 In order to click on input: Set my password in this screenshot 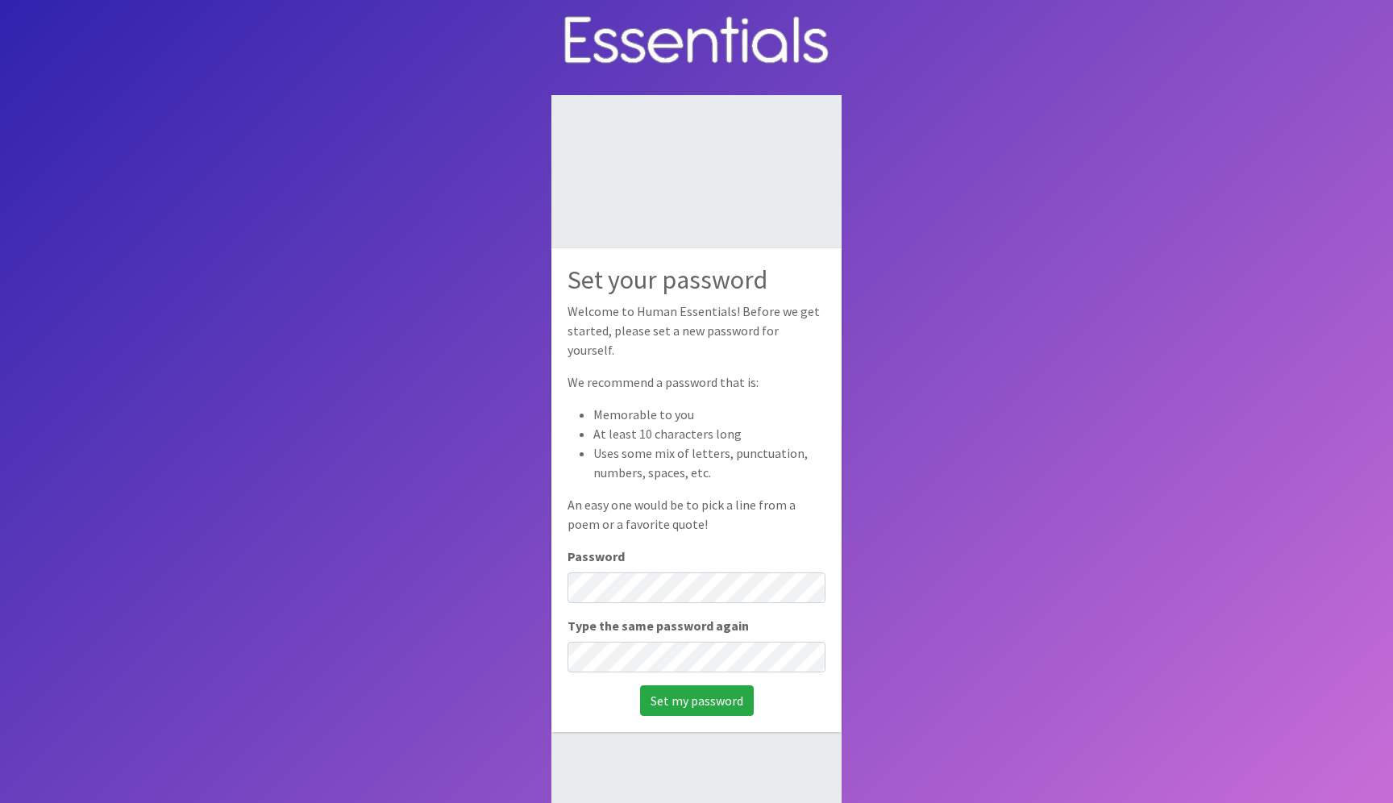, I will do `click(696, 700)`.